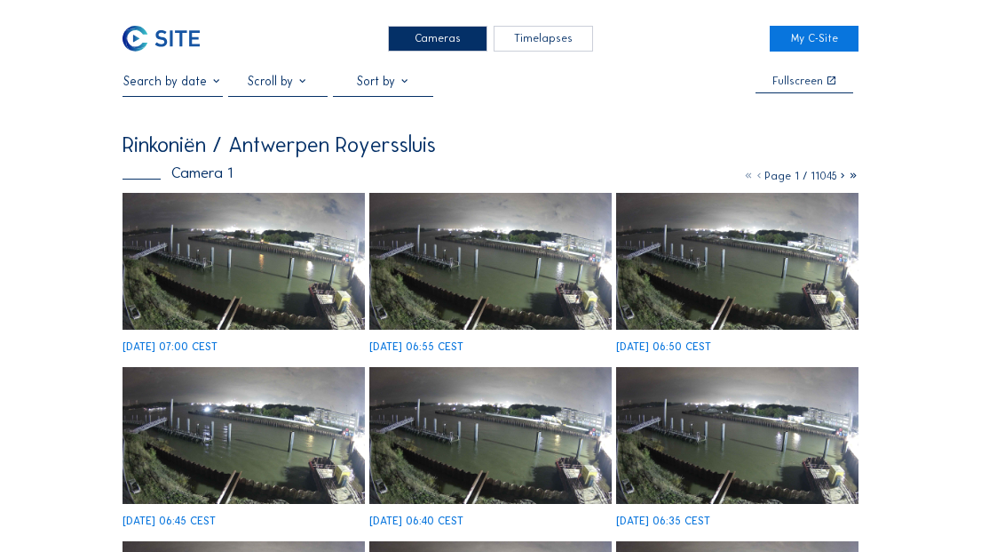  Describe the element at coordinates (178, 173) in the screenshot. I see `div: Camera 1` at that location.